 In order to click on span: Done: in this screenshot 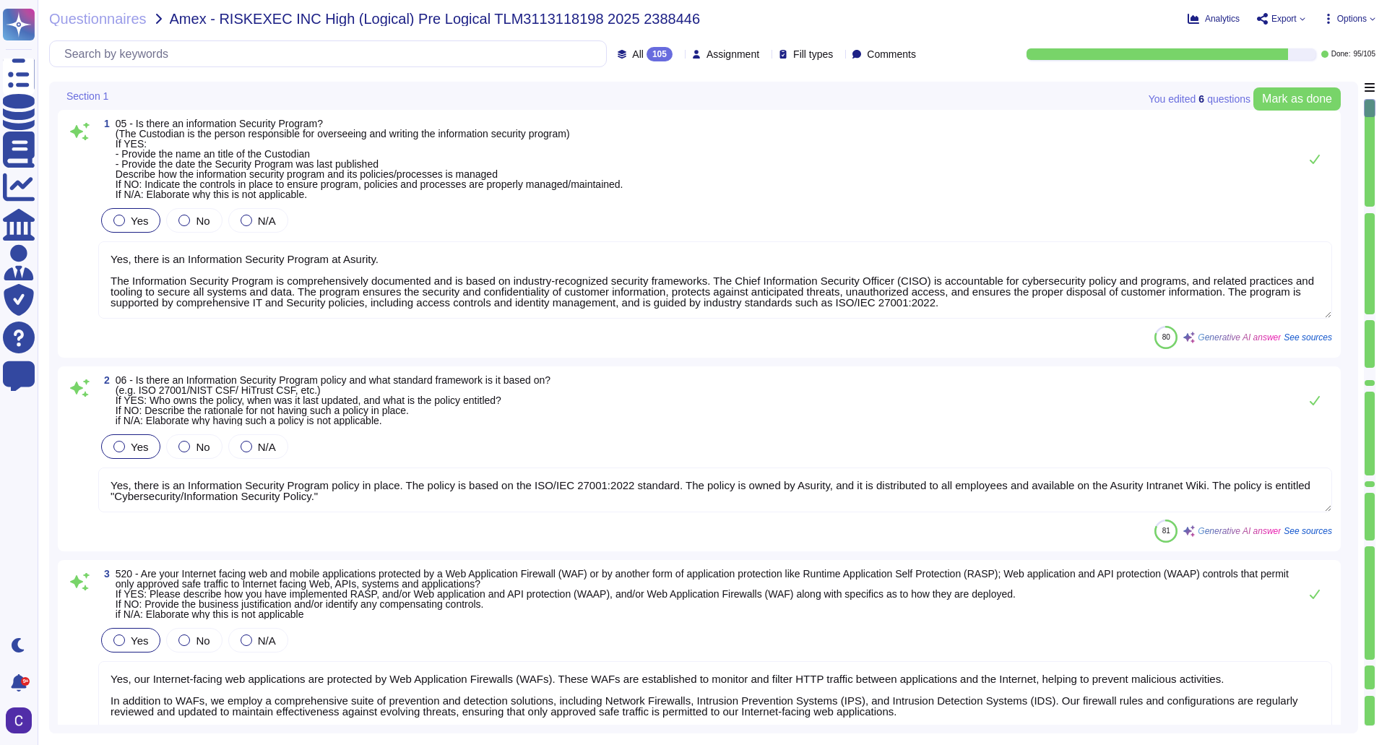, I will do `click(1341, 54)`.